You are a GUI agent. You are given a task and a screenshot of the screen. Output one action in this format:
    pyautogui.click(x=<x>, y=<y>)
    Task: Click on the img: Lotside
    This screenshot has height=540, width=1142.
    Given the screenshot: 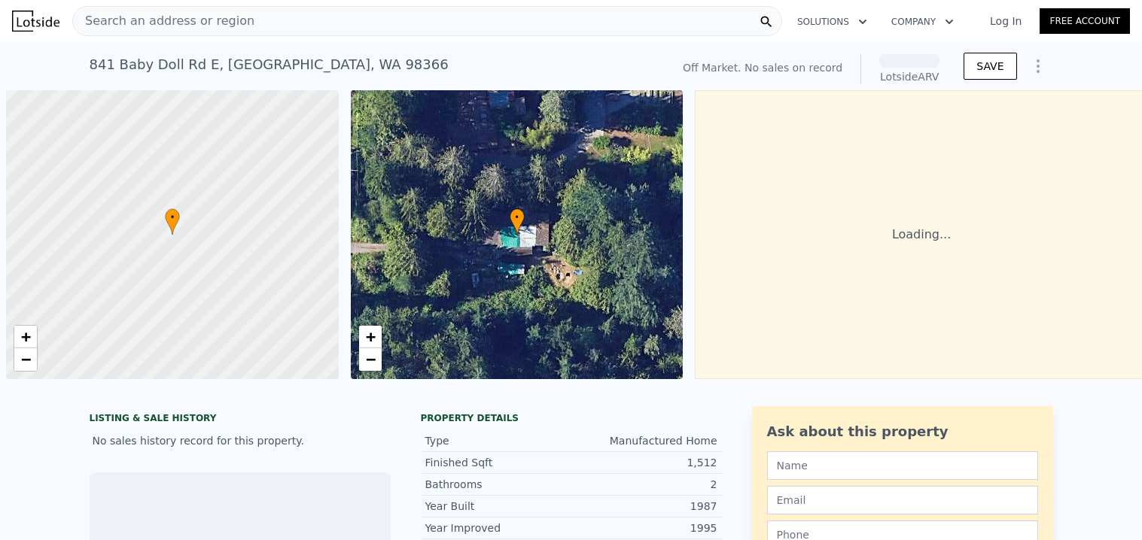 What is the action you would take?
    pyautogui.click(x=35, y=21)
    